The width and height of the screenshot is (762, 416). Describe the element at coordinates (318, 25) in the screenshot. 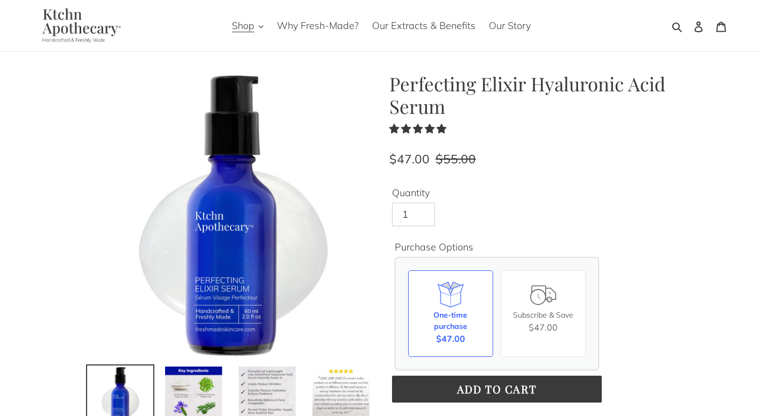

I see `a: Why Fresh-Made?` at that location.